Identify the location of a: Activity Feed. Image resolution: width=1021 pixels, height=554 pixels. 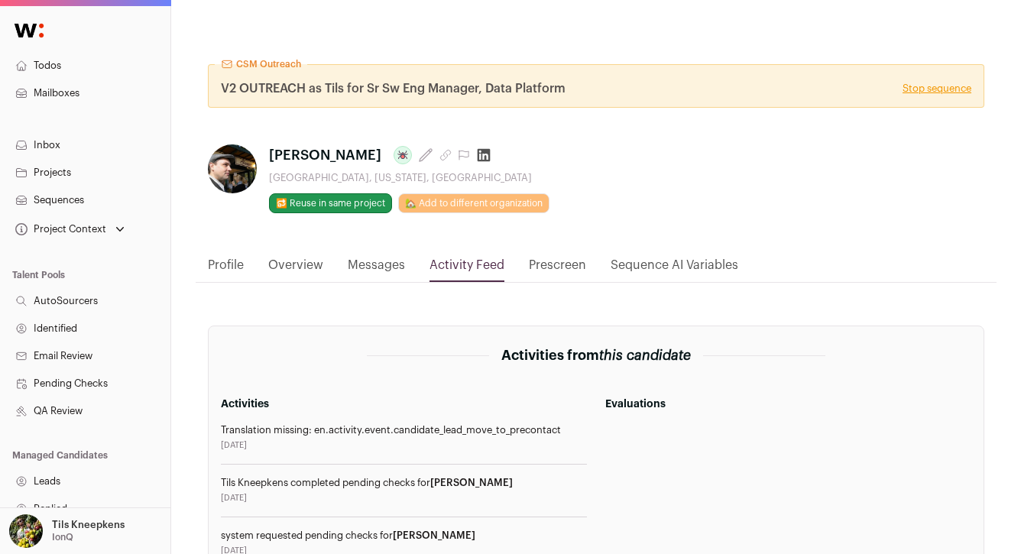
(467, 269).